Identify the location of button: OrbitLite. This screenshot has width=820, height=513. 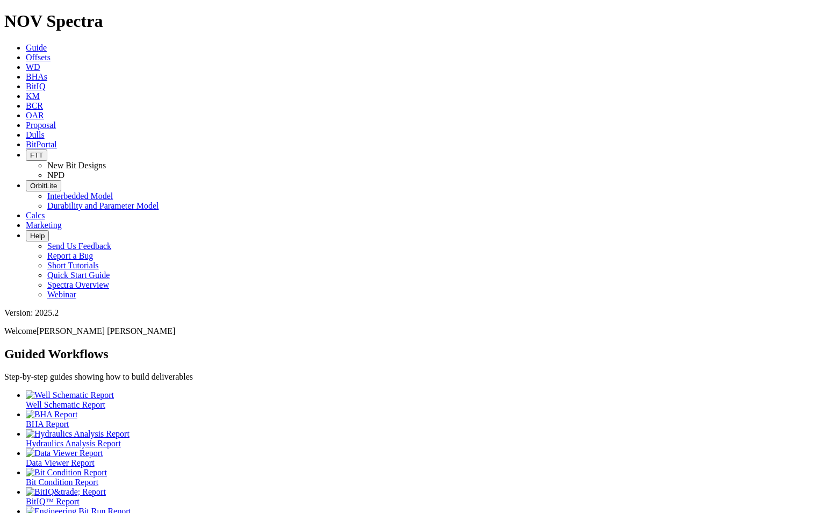
(44, 185).